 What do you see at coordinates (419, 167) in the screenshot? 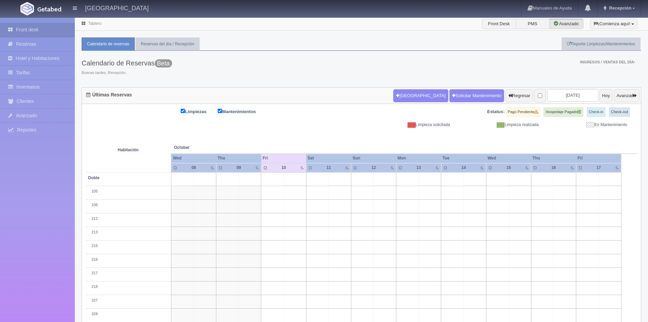
I see `div: 13` at bounding box center [419, 167].